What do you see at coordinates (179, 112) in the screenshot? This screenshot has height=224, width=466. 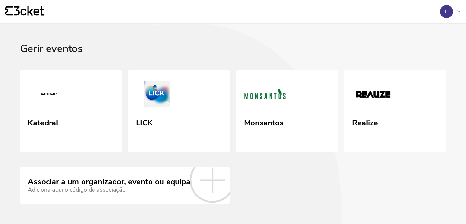 I see `a: LICK LICK` at bounding box center [179, 112].